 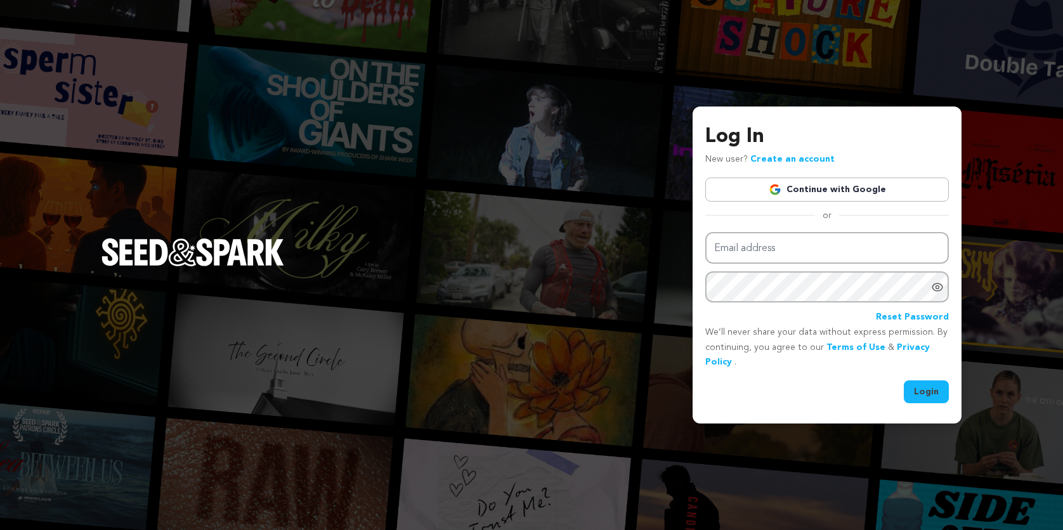 What do you see at coordinates (770, 160) in the screenshot?
I see `p: New user?` at bounding box center [770, 160].